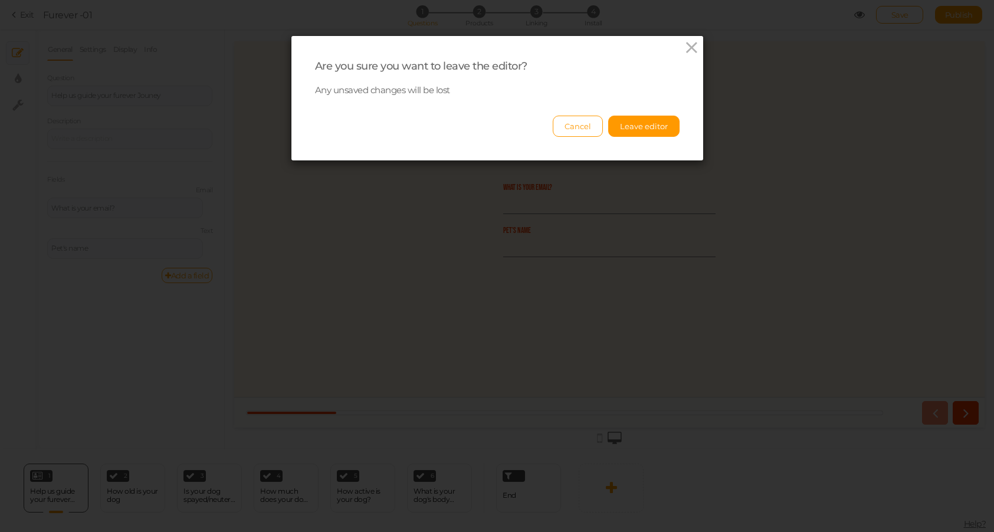  What do you see at coordinates (578, 126) in the screenshot?
I see `button: Cancel` at bounding box center [578, 126].